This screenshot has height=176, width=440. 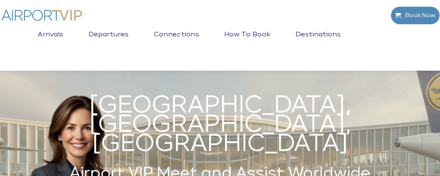 What do you see at coordinates (247, 41) in the screenshot?
I see `a: How to book` at bounding box center [247, 41].